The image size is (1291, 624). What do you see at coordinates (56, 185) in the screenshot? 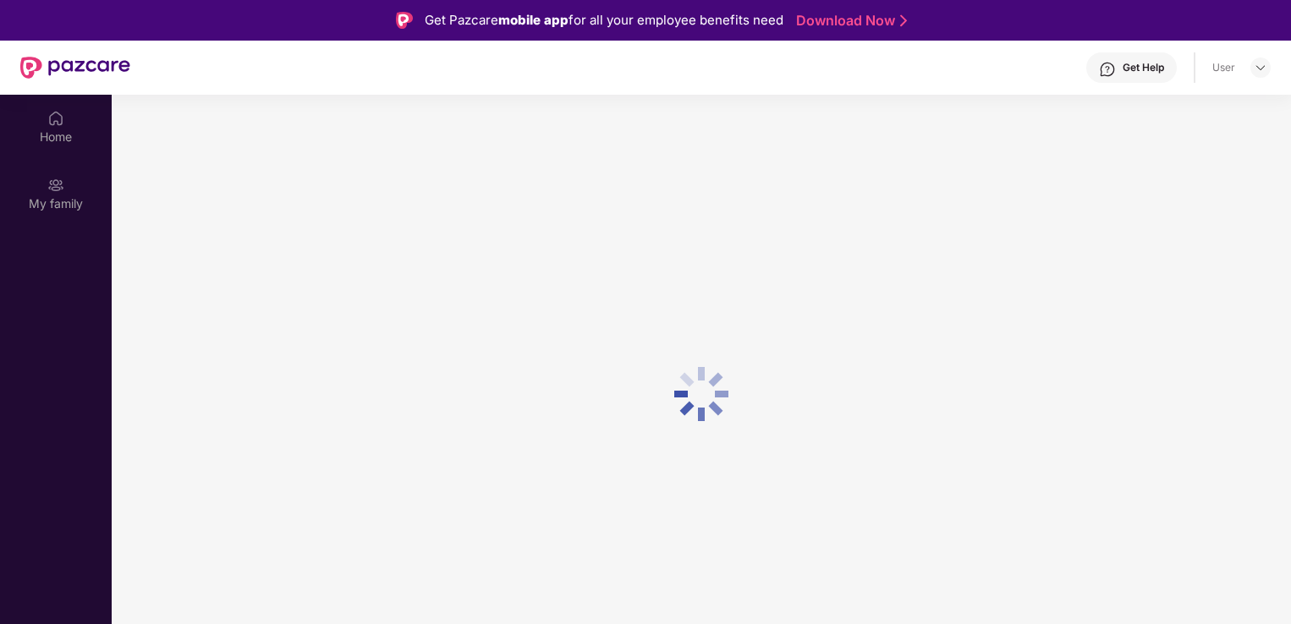
I see `img: svg+xml;base64,PHN2ZyB3aWR0aD0iMjAiIGhlaWdodD0iMjAiIHZpZXdCb3g9IjAgMCAyMCAyMCIgZmlsbD0ibm9uZSIgeG...` at bounding box center [56, 185].